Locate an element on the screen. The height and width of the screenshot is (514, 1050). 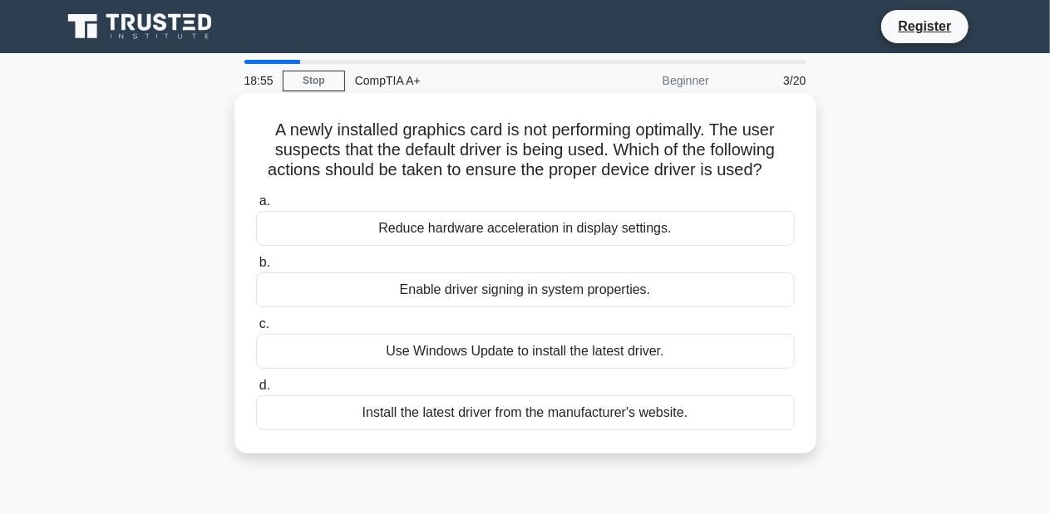
div: Enable driver signing in system properties. is located at coordinates (525, 290).